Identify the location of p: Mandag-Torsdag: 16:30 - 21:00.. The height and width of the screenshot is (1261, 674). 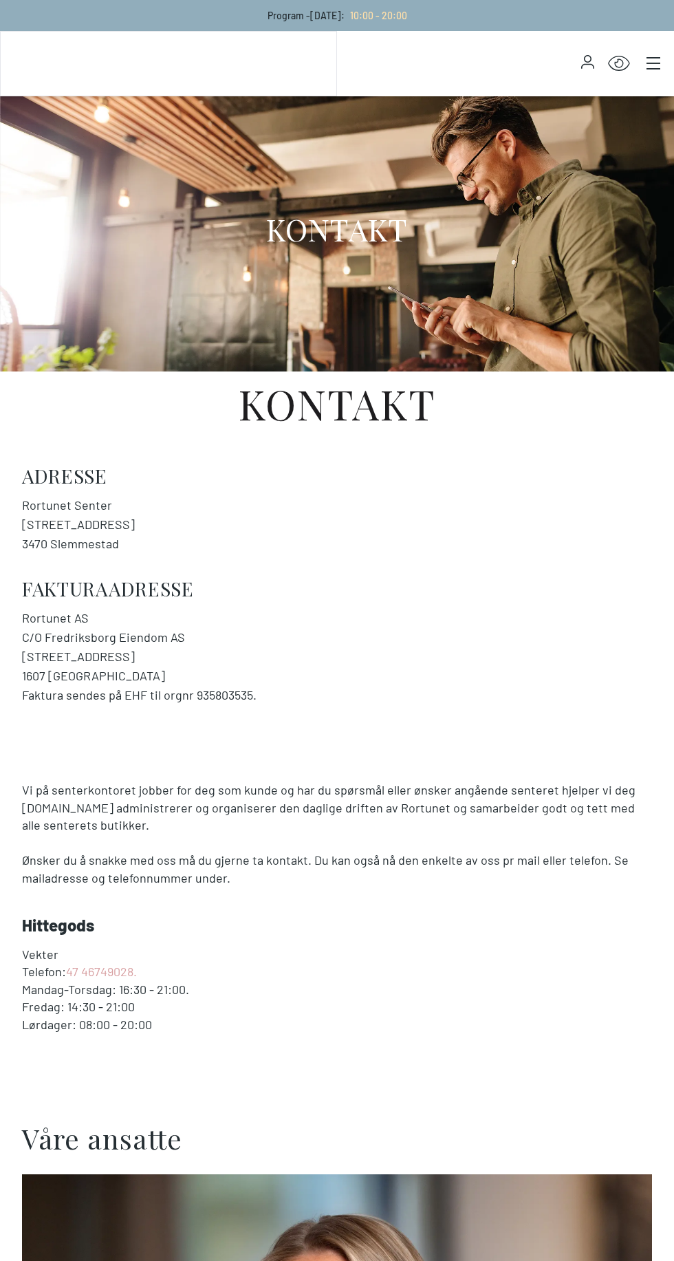
(337, 990).